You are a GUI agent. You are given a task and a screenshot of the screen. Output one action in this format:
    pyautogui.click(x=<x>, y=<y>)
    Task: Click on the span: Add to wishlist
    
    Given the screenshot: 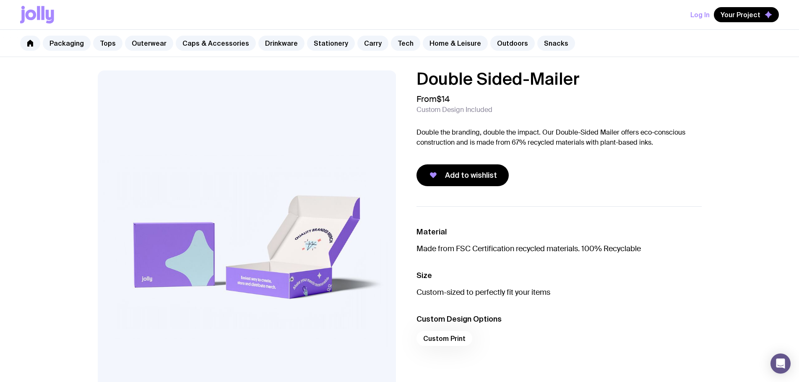 What is the action you would take?
    pyautogui.click(x=471, y=175)
    